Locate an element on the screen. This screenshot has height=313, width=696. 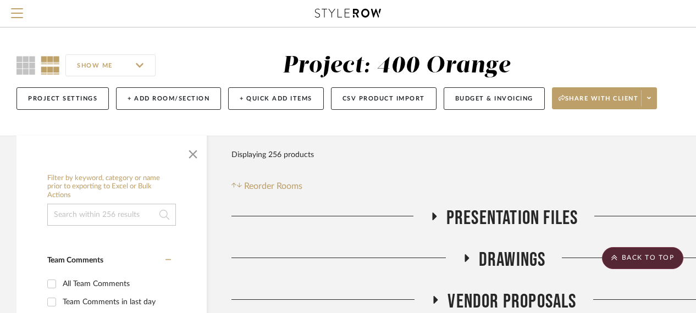
button: CSV Product Import is located at coordinates (384, 98).